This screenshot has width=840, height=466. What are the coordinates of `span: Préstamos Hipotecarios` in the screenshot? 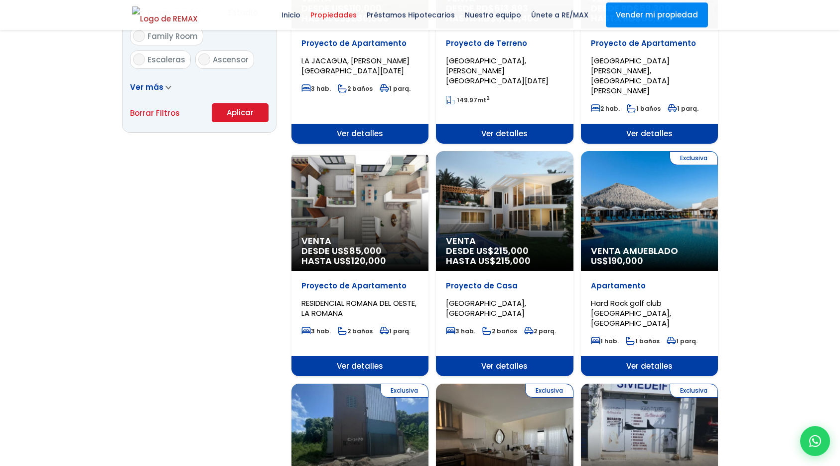 It's located at (411, 15).